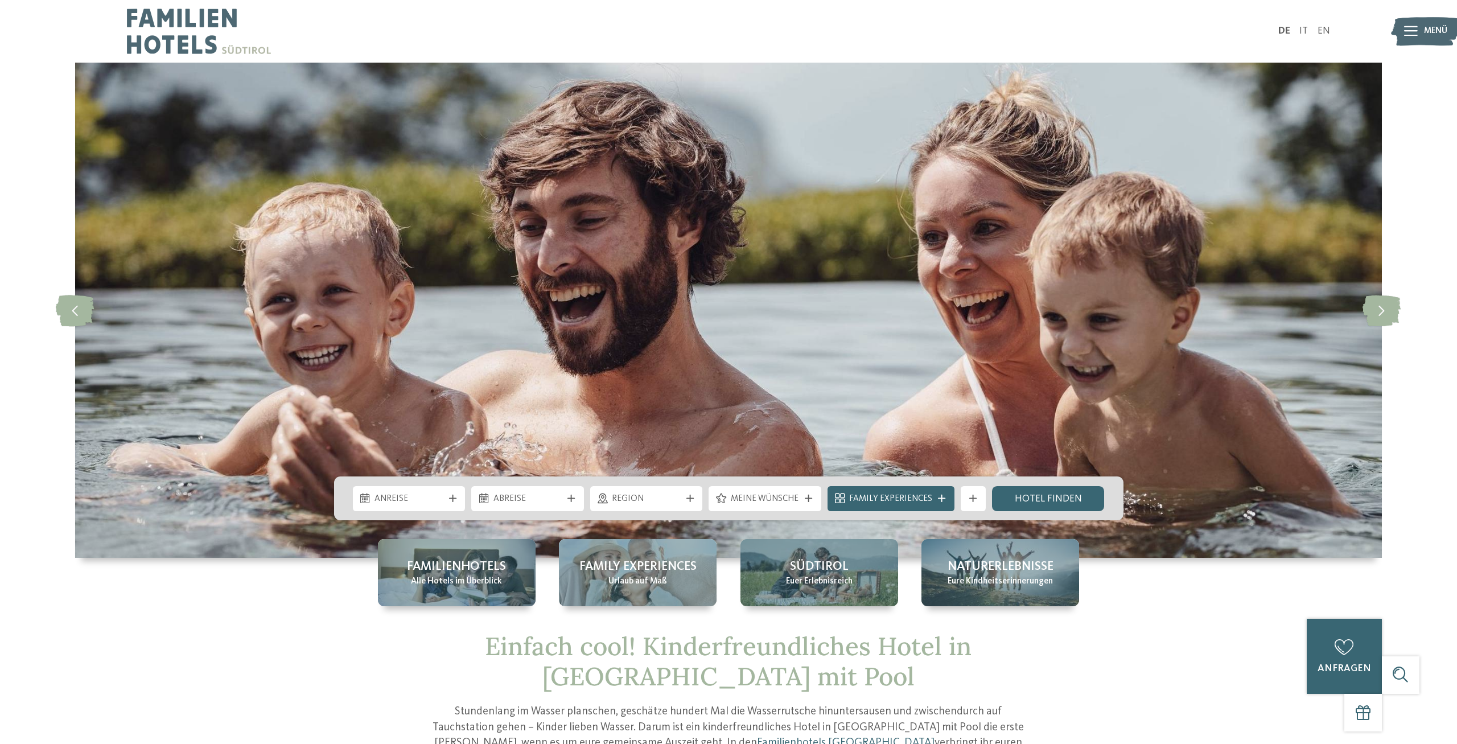  What do you see at coordinates (819, 572) in the screenshot?
I see `a: Kinderfreundliches Hotel in Südtirol mit Pool gesucht? Südtirol Euer Erlebnisreich` at bounding box center [819, 572].